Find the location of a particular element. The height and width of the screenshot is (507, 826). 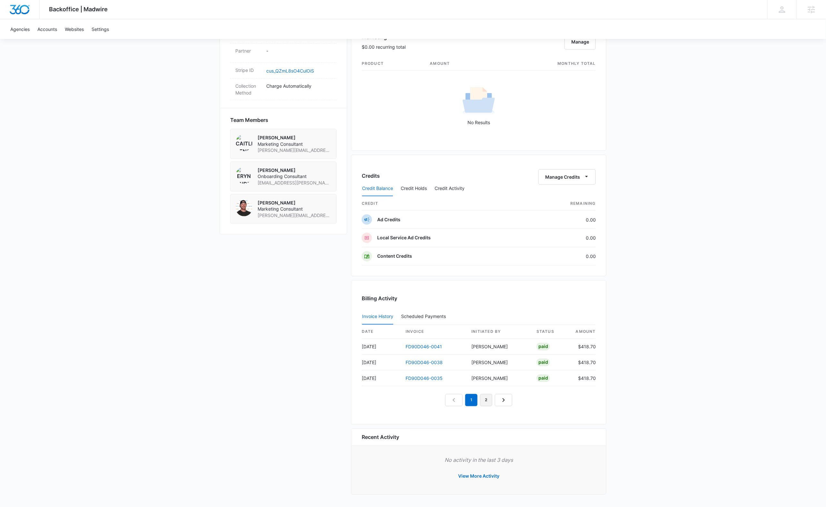

a: cus_QZmL8sO4CulOiS is located at coordinates (290, 71).